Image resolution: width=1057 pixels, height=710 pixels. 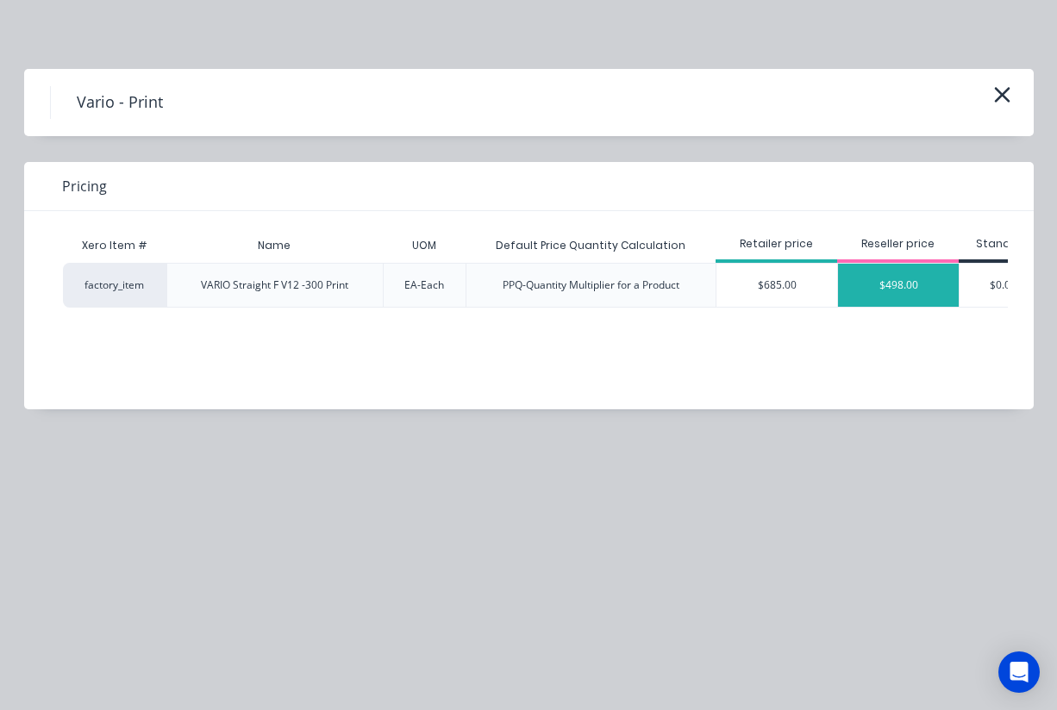 I want to click on div: Reseller price, so click(x=898, y=244).